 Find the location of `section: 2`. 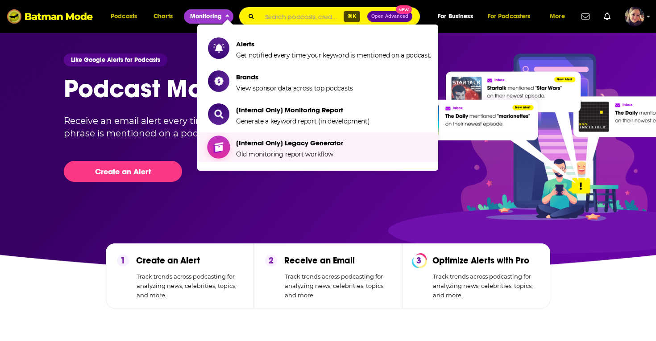

section: 2 is located at coordinates (271, 260).